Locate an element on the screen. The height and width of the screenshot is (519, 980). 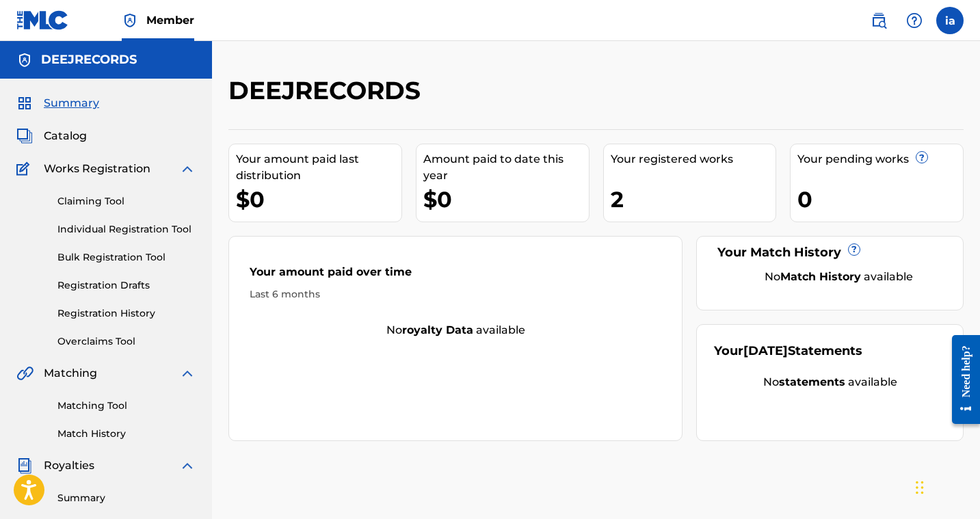
div: Your Match History is located at coordinates (830, 252).